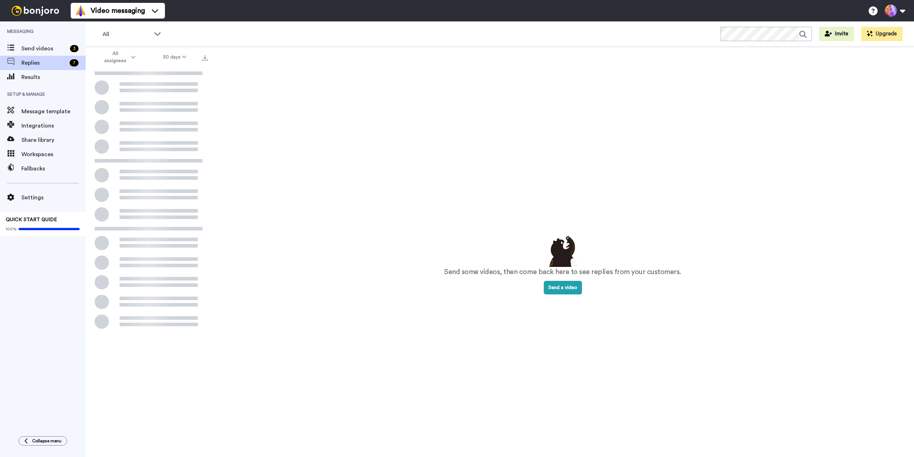  What do you see at coordinates (175, 57) in the screenshot?
I see `button: 30 days` at bounding box center [175, 57].